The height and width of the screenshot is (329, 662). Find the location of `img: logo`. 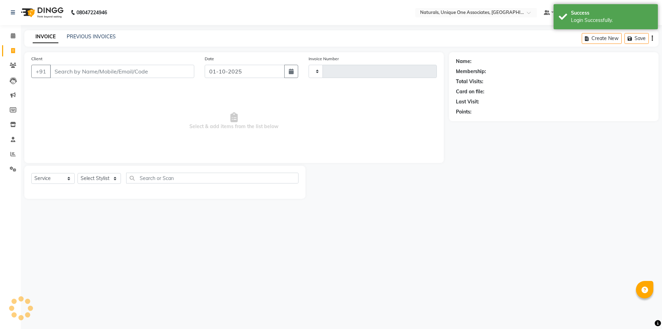

img: logo is located at coordinates (41, 13).